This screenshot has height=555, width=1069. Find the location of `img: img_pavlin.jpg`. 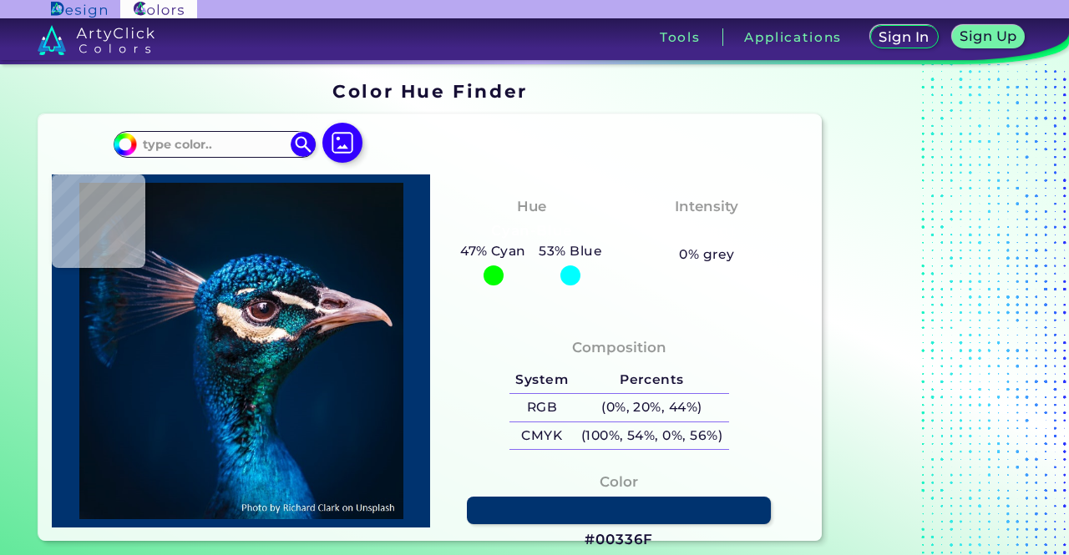

img: img_pavlin.jpg is located at coordinates (240, 351).